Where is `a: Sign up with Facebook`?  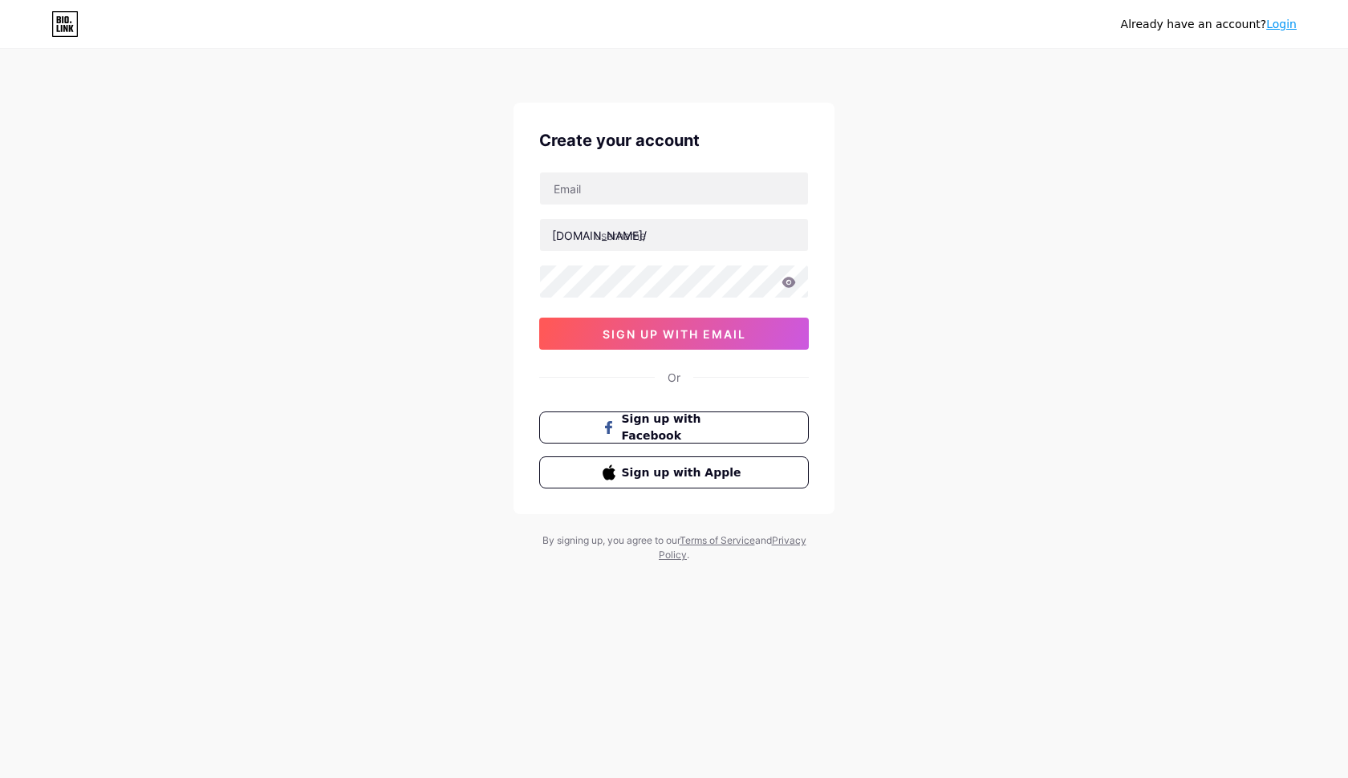
a: Sign up with Facebook is located at coordinates (674, 428).